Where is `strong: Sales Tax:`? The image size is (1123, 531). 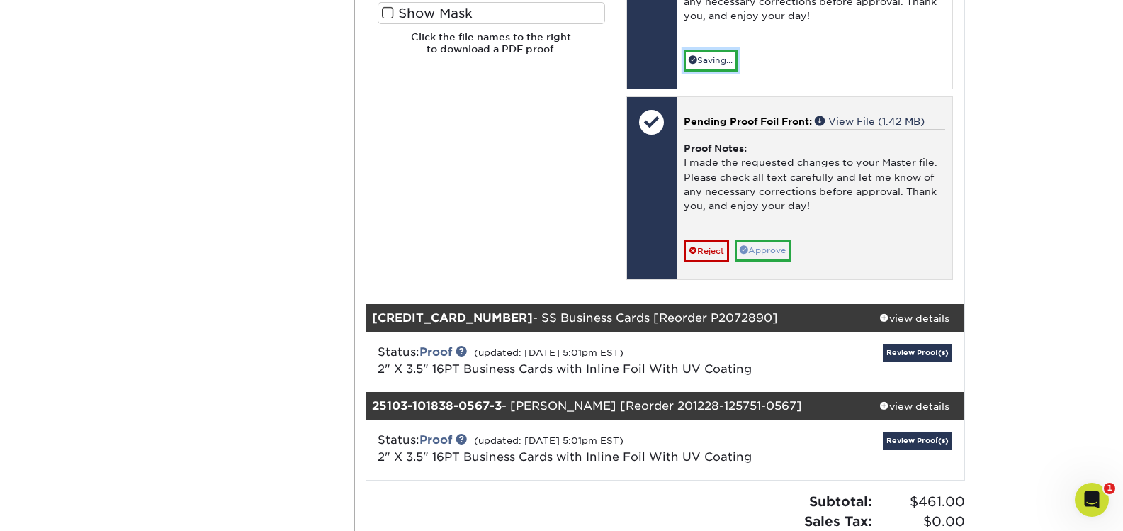 strong: Sales Tax: is located at coordinates (838, 521).